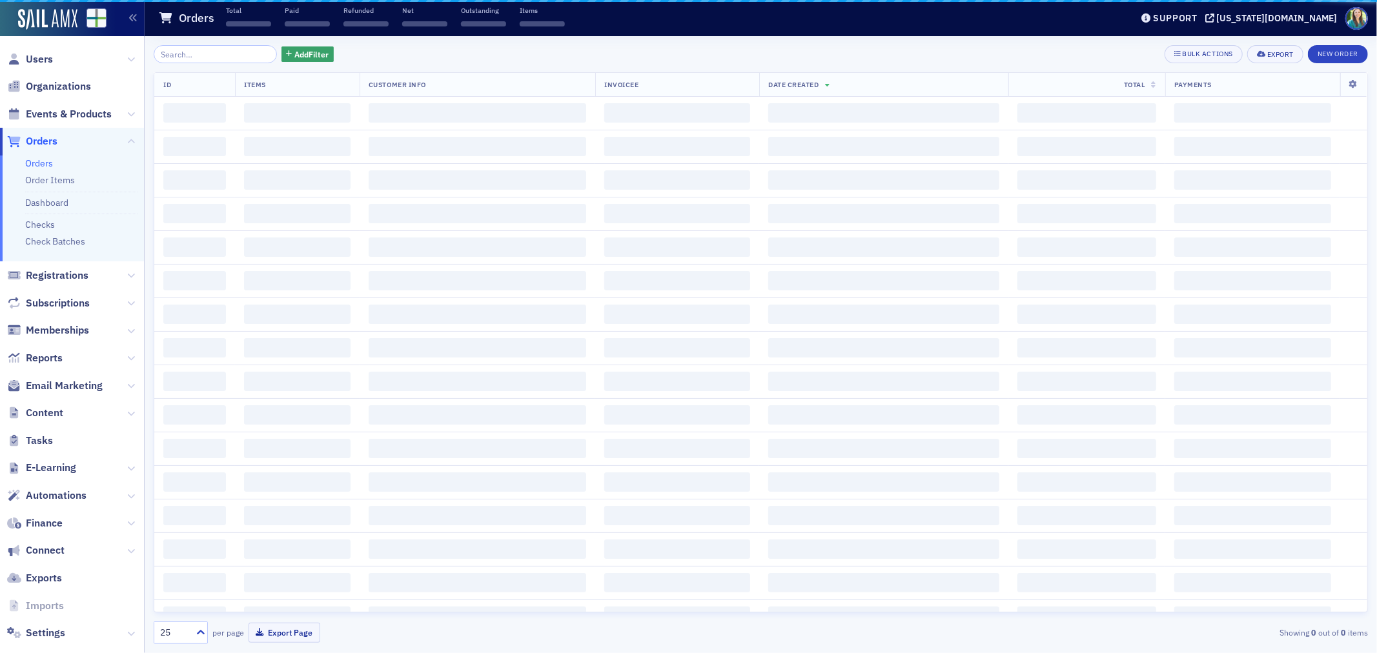 The height and width of the screenshot is (653, 1377). What do you see at coordinates (174, 633) in the screenshot?
I see `div: 25` at bounding box center [174, 633].